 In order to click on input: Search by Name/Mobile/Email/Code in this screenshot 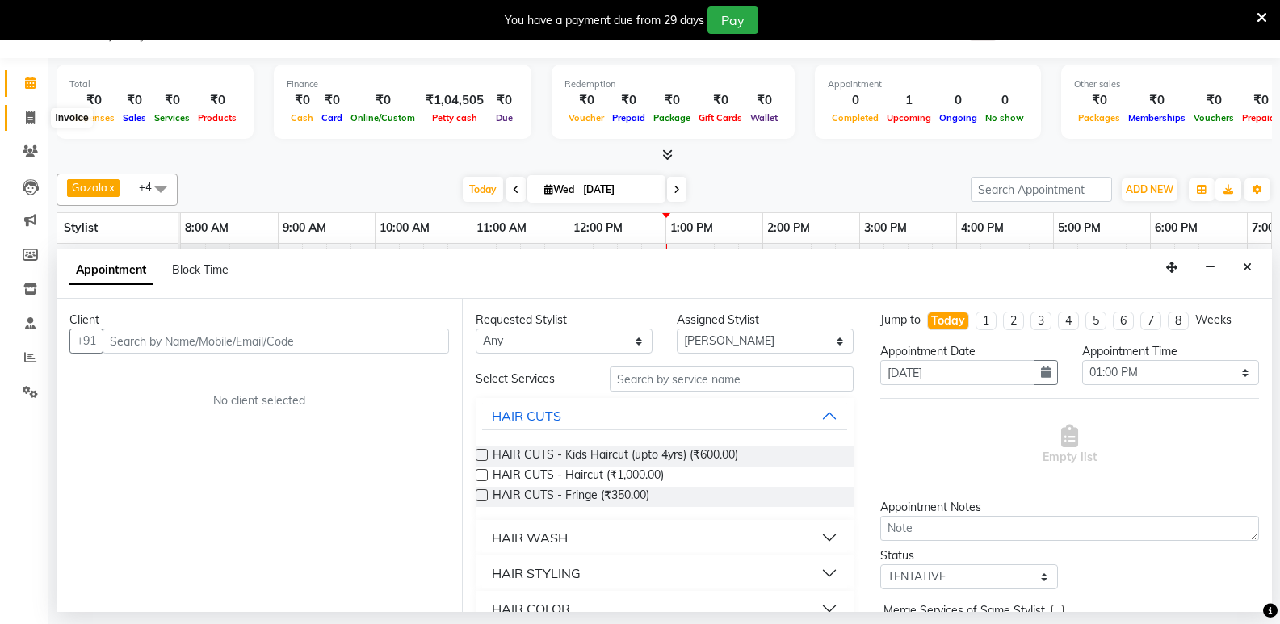, I will do `click(275, 341)`.